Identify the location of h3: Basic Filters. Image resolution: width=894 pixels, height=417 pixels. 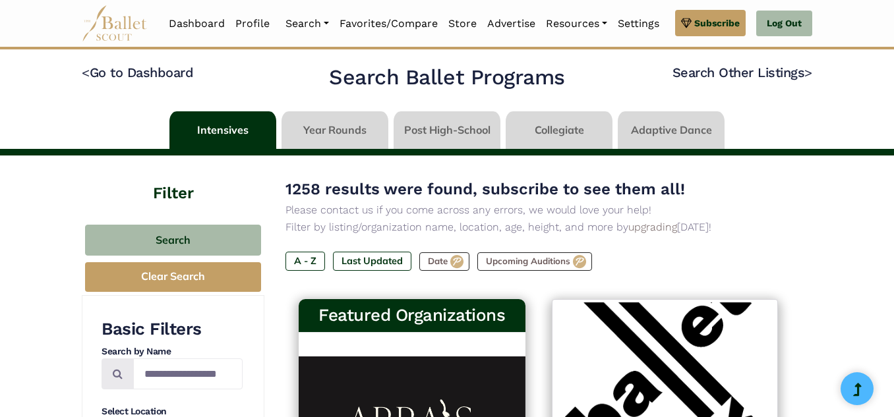
(172, 329).